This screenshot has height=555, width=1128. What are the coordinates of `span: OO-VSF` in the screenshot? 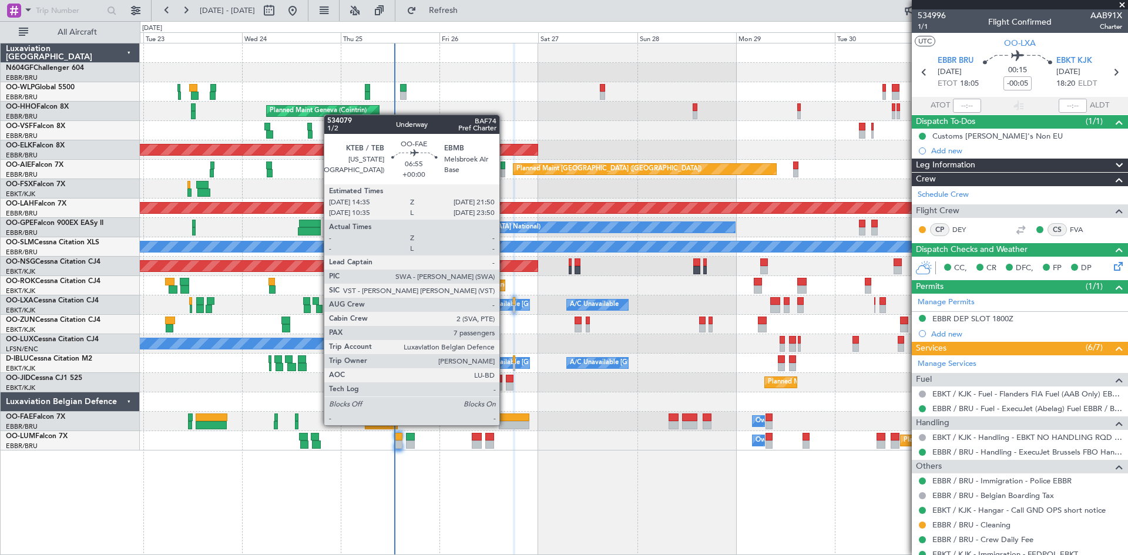 It's located at (19, 126).